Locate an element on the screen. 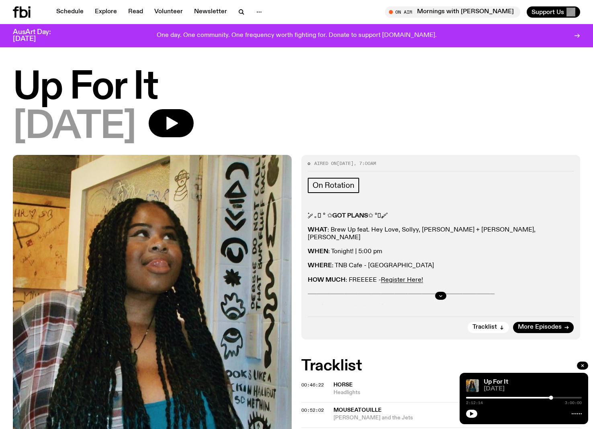  a: More Episodes is located at coordinates (543, 328).